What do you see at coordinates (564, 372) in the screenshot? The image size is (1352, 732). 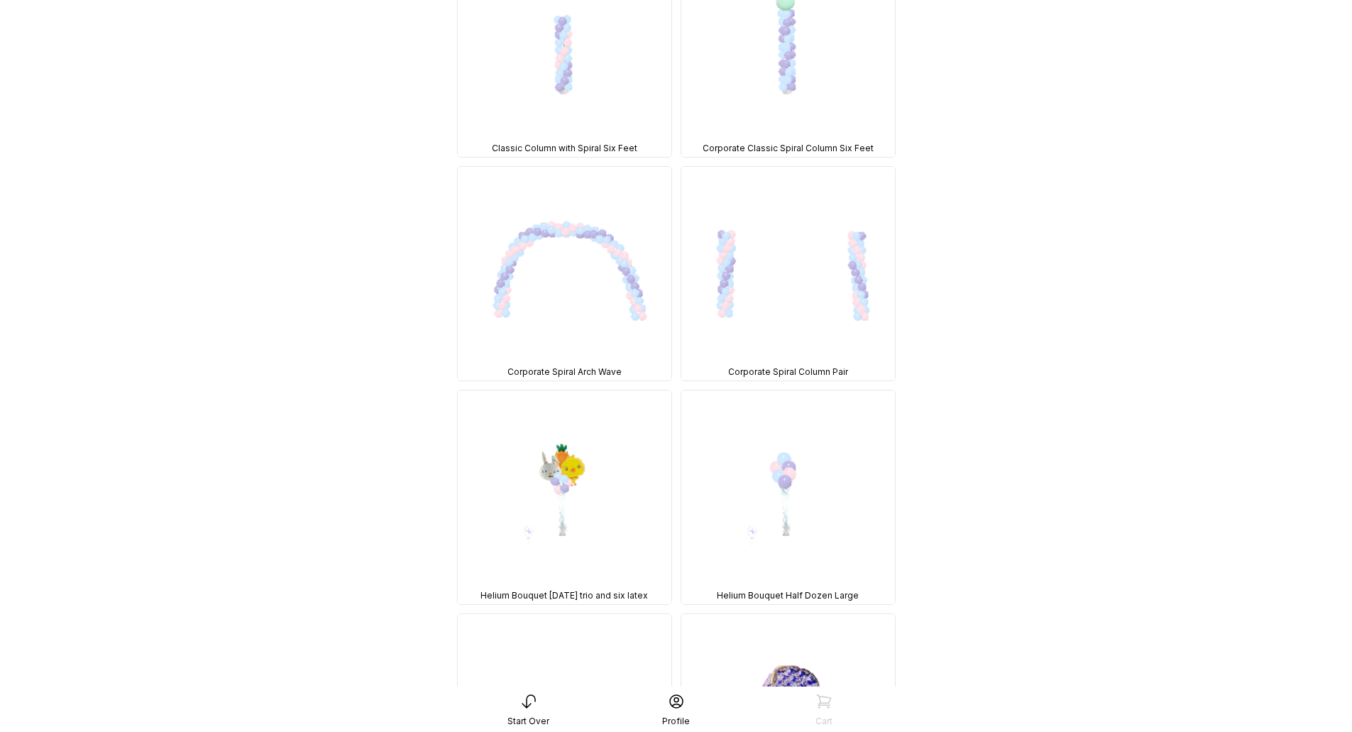 I see `span: Corporate Spiral Arch Wave` at bounding box center [564, 372].